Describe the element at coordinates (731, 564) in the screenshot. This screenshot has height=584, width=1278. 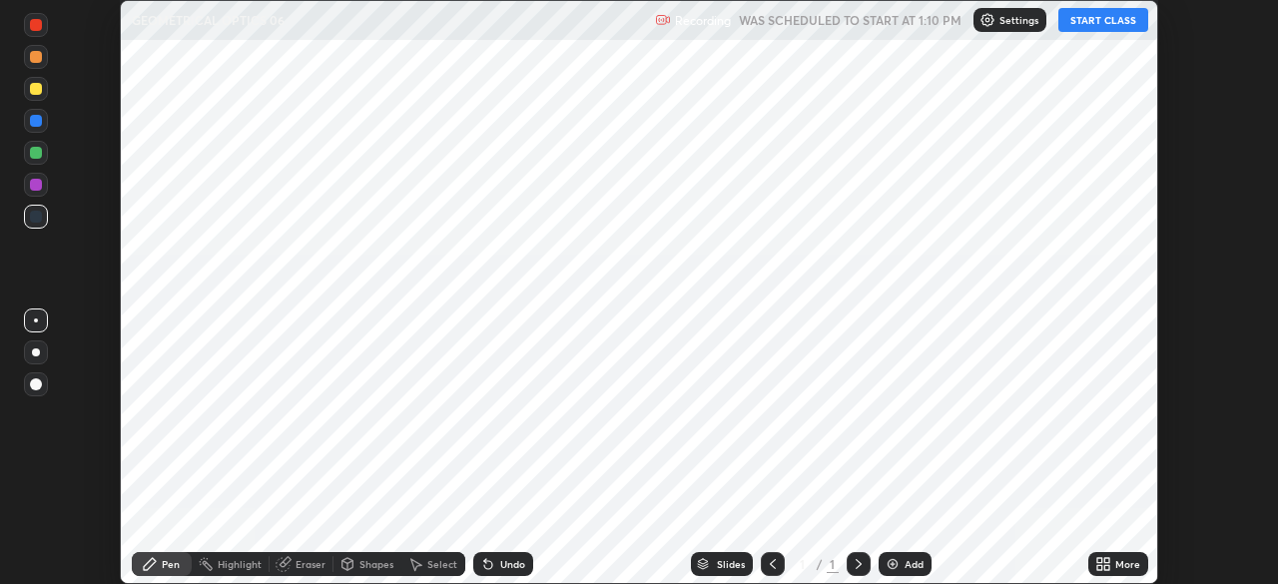
I see `div: Slides` at that location.